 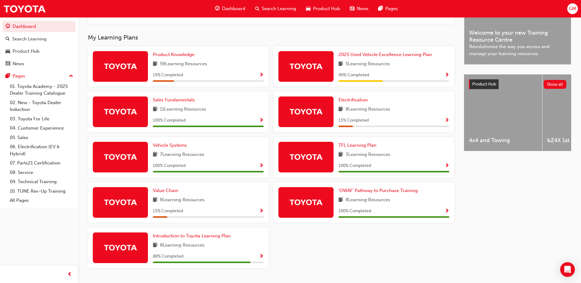 I want to click on a: 06. Electrification (EV & Hybrid), so click(x=41, y=150).